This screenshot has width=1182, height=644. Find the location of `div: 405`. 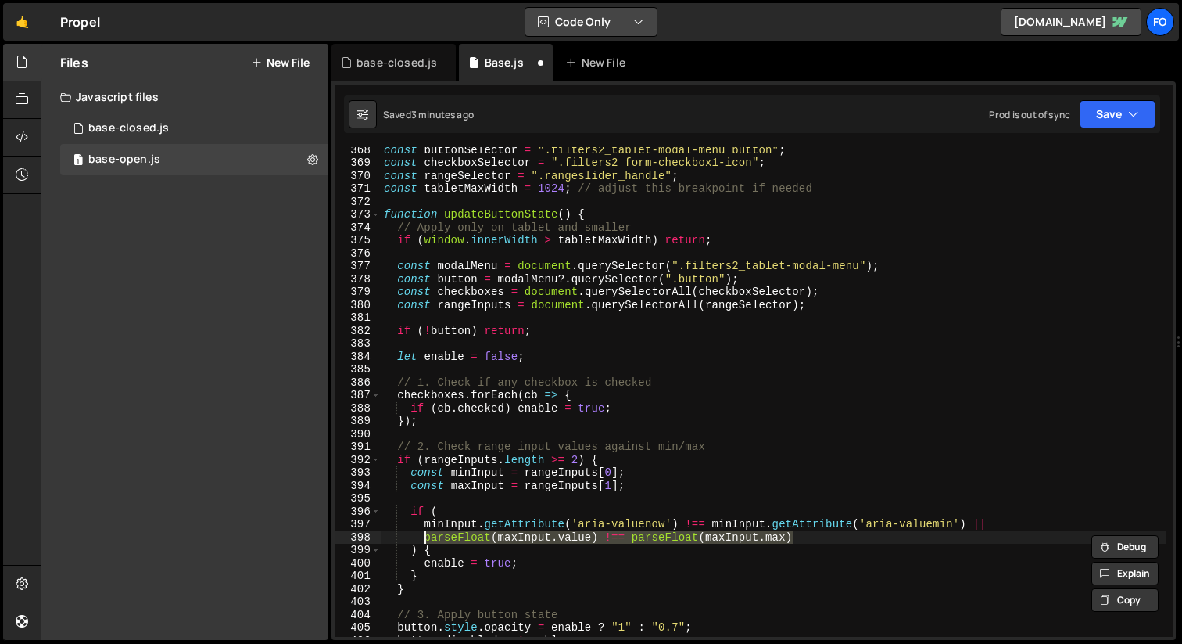

div: 405 is located at coordinates (357, 627).